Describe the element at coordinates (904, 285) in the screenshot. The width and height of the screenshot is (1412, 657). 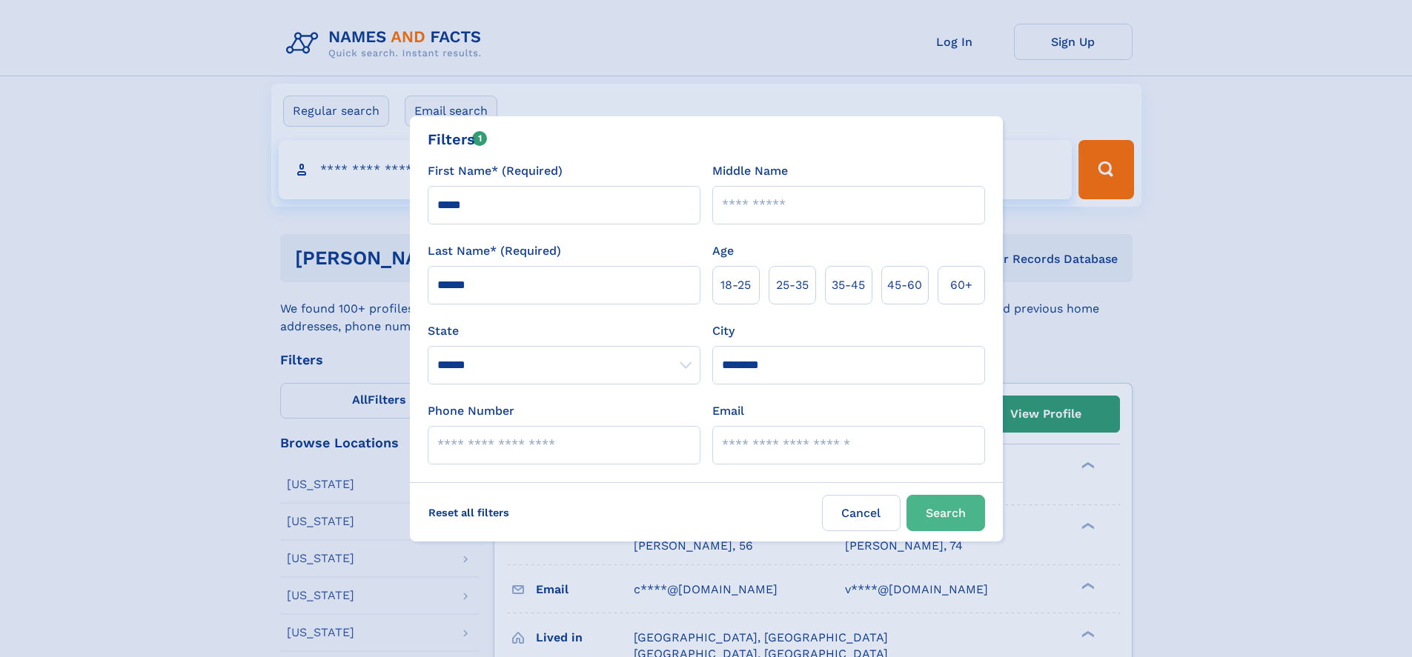
I see `span: 45‑60` at that location.